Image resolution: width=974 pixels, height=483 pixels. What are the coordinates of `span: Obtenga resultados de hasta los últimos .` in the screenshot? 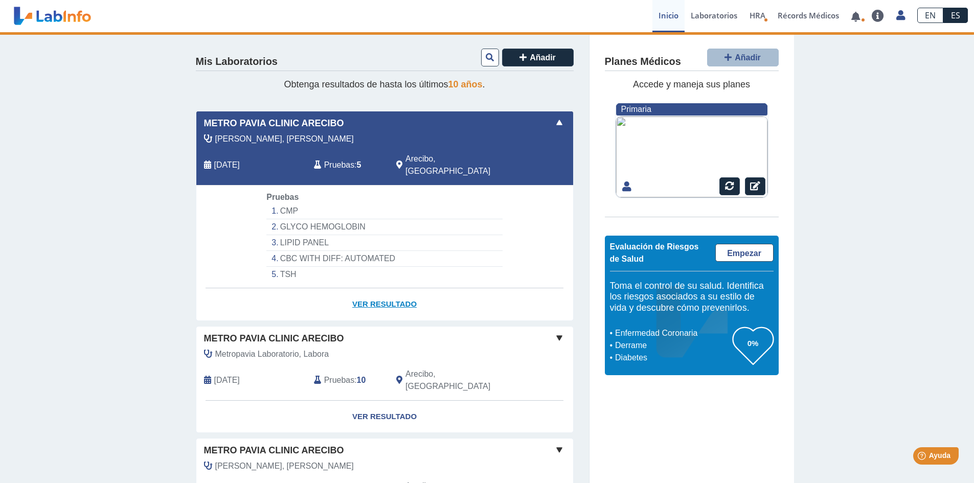 It's located at (384, 84).